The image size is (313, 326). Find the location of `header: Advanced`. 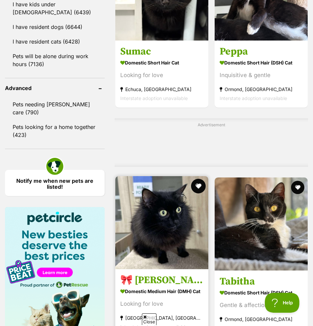

header: Advanced is located at coordinates (55, 88).